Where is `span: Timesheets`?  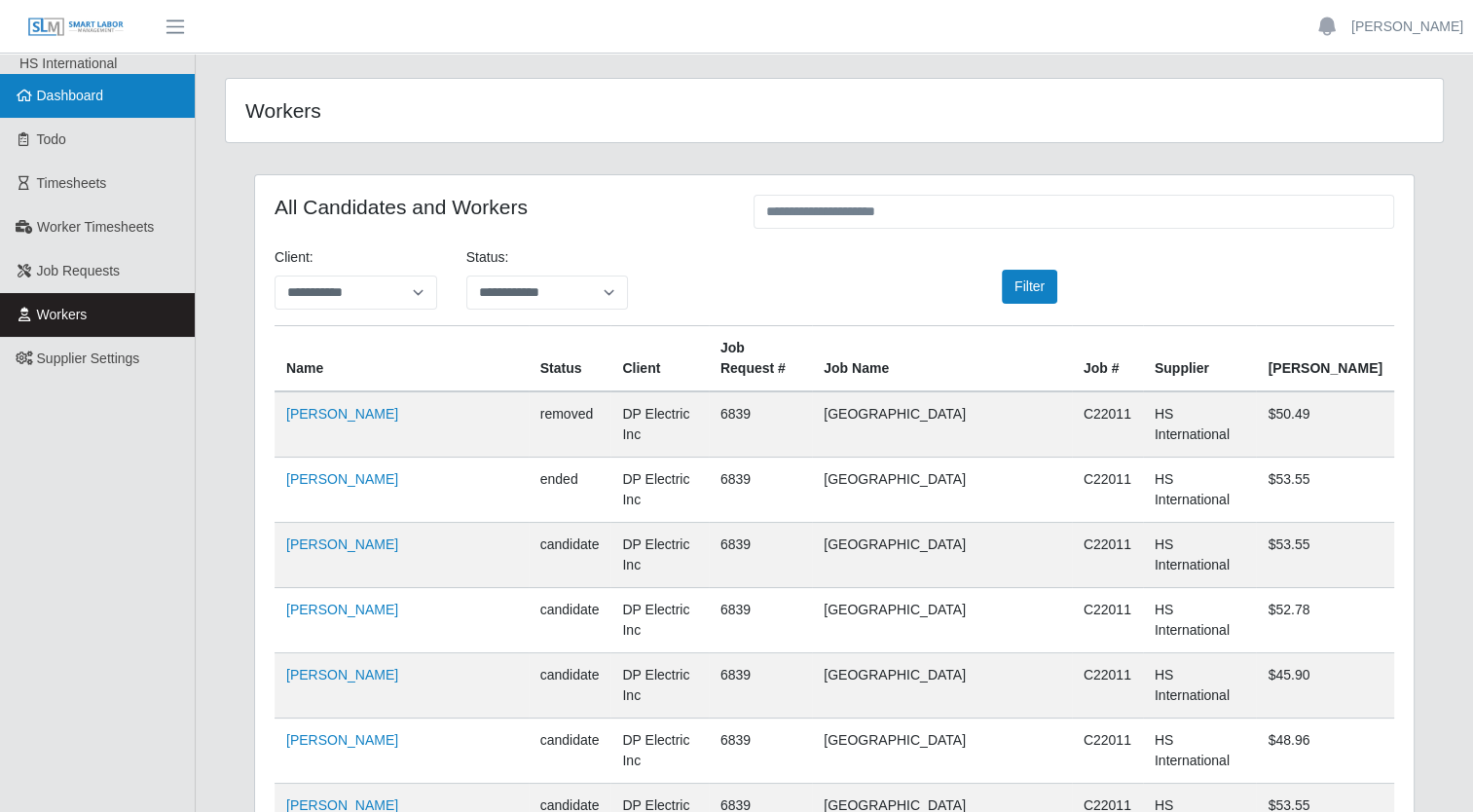 span: Timesheets is located at coordinates (72, 183).